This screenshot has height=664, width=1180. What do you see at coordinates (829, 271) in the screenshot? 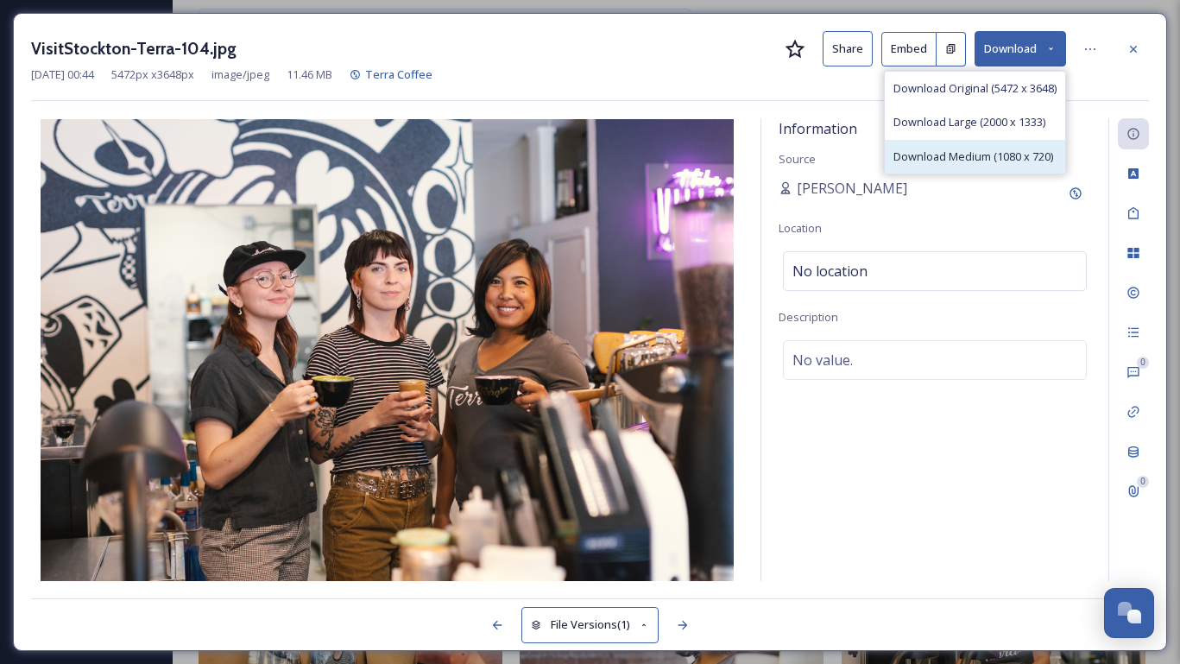
I see `span: No location` at bounding box center [829, 271].